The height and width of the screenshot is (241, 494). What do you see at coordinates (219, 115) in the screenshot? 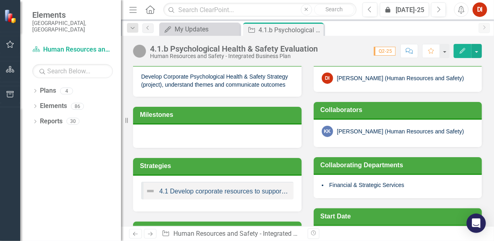
I see `h3: Milestones` at bounding box center [219, 115].